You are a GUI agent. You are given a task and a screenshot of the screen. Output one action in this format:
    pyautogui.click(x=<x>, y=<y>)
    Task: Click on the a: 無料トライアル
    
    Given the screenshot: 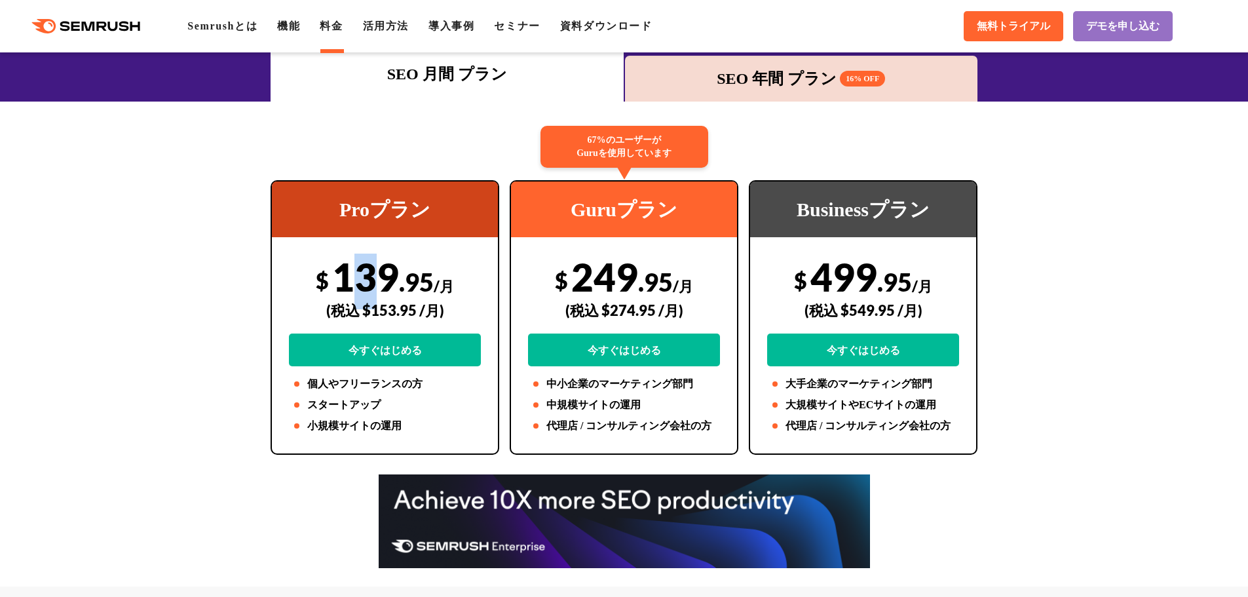 What is the action you would take?
    pyautogui.click(x=1013, y=26)
    